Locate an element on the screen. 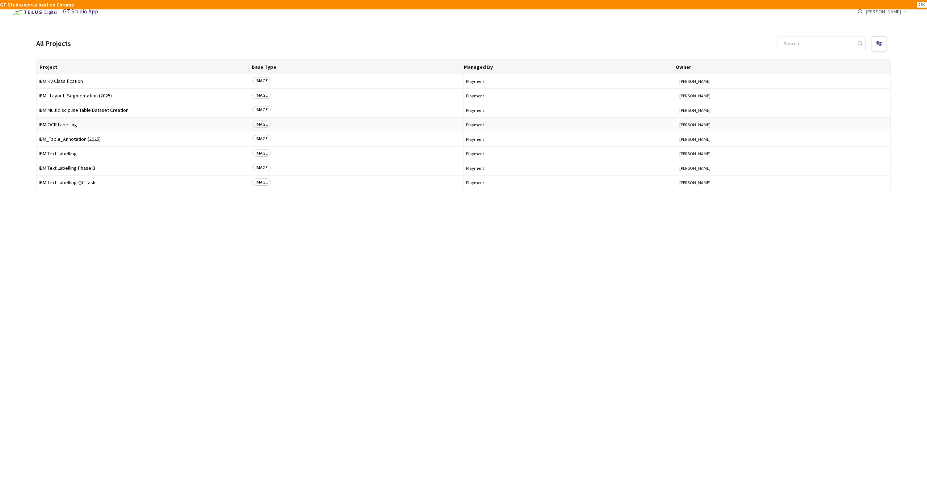 This screenshot has width=927, height=484. span: IBM_Table_Annotation (2025) is located at coordinates (143, 139).